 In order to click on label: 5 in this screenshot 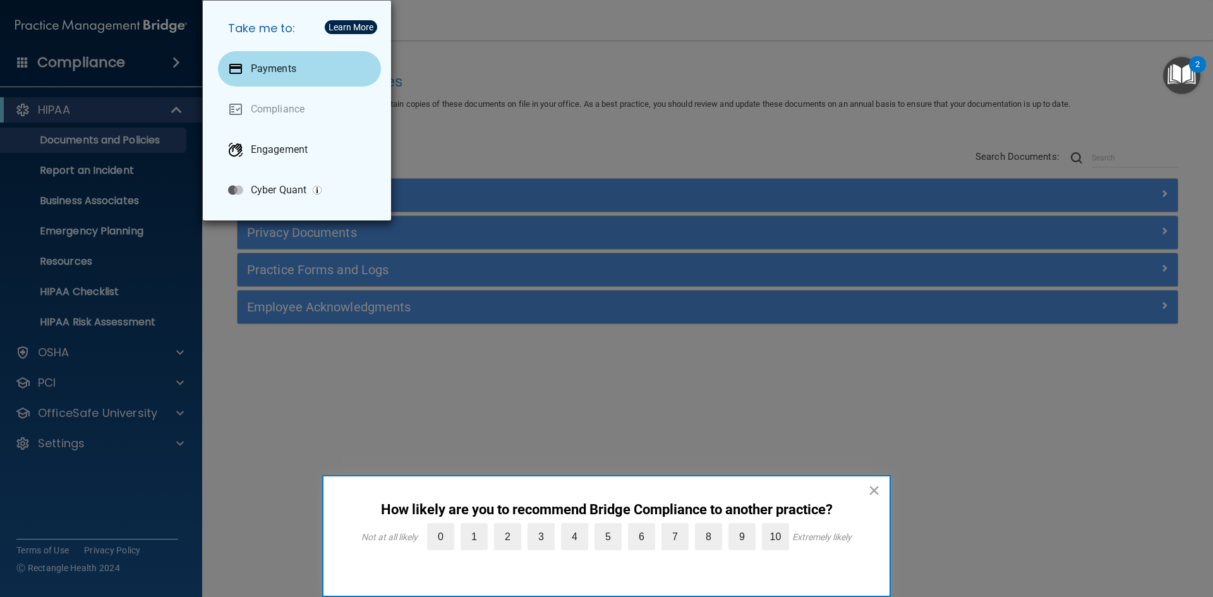, I will do `click(608, 536)`.